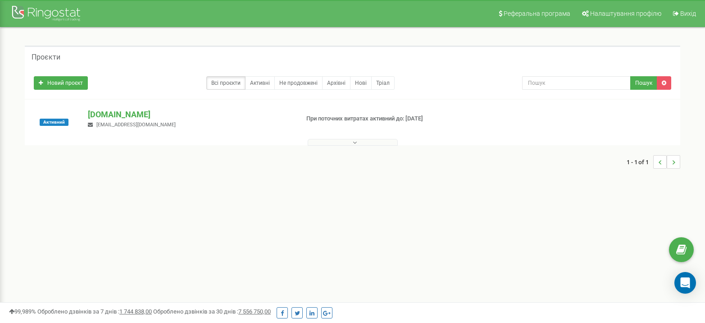  What do you see at coordinates (644, 83) in the screenshot?
I see `button: Пошук` at bounding box center [644, 83].